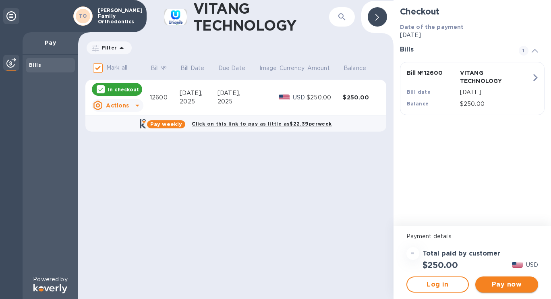 The image size is (551, 299). I want to click on p: Bill №, so click(159, 68).